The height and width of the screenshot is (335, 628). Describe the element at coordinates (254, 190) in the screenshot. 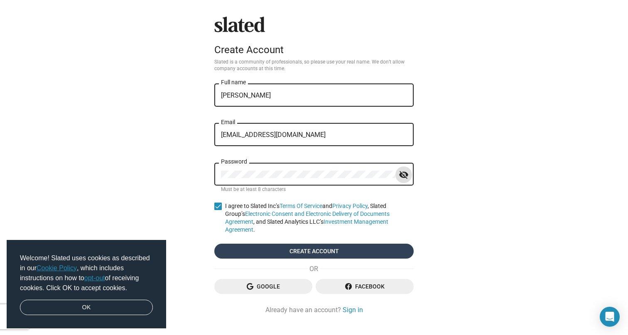

I see `mat-hint: Must be at least 8 characters` at that location.